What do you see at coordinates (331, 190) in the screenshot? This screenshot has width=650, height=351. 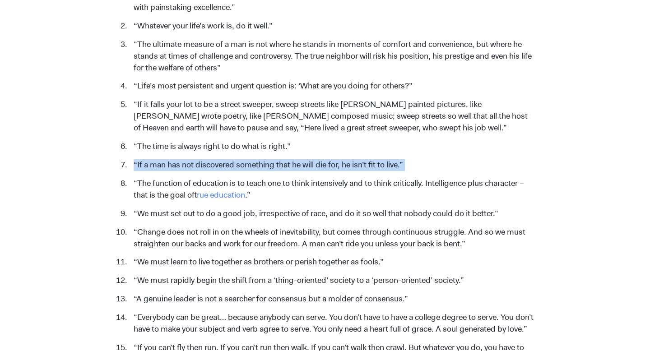 I see `li: “The function of education is to teach one to think intensively and to think critically. Intellig...` at bounding box center [331, 190].